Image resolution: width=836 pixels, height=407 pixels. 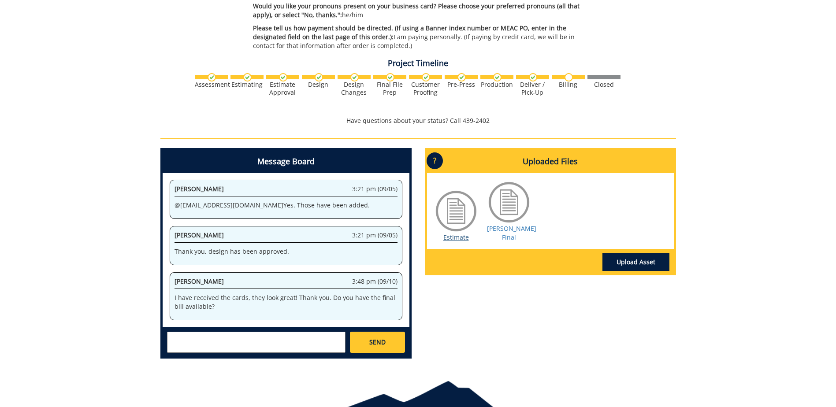 I want to click on div: Estimating, so click(x=247, y=85).